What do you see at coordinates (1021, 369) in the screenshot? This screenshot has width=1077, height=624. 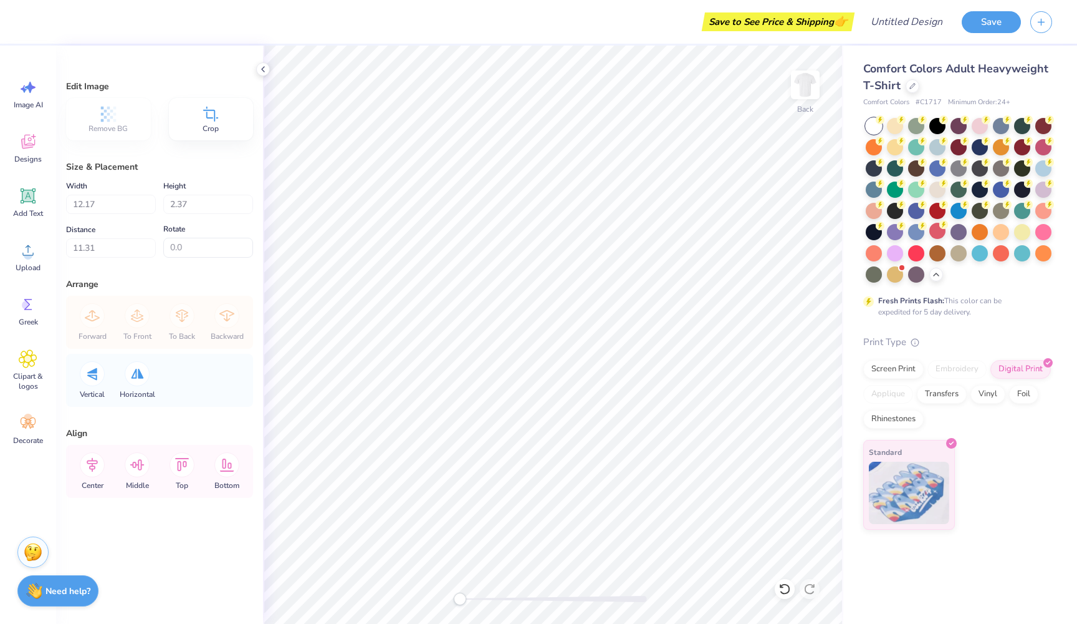 I see `div: Digital Print` at bounding box center [1021, 369].